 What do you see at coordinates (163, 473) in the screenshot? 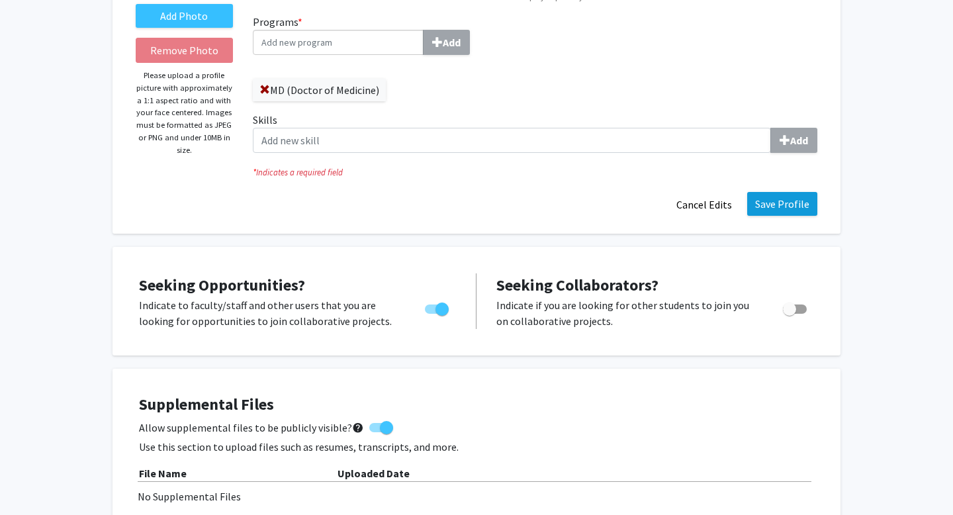
I see `b: File Name` at bounding box center [163, 473].